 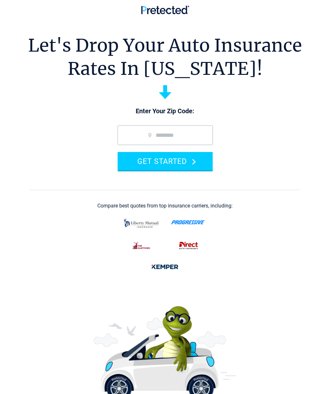 I want to click on input: zip code, so click(x=165, y=135).